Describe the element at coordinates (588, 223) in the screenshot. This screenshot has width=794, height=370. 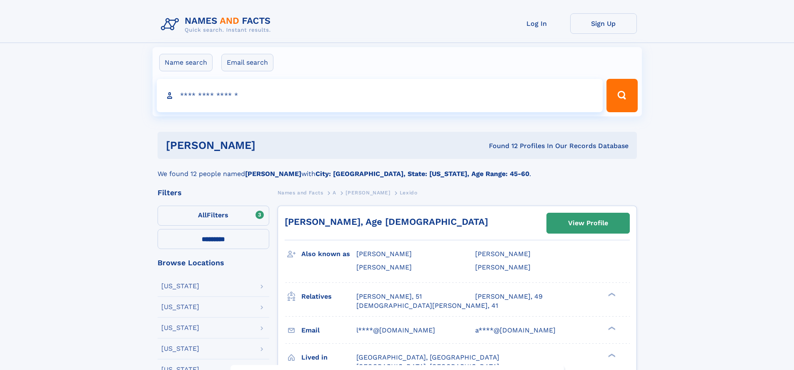
I see `div: View Profile` at that location.